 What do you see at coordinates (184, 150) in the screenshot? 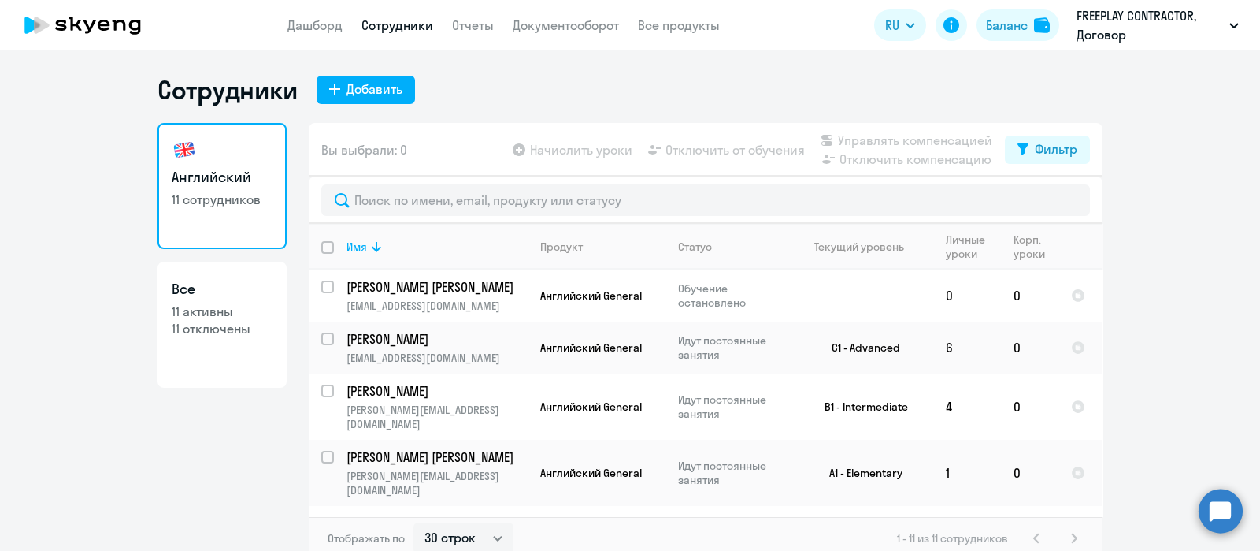
I see `img: english` at bounding box center [184, 150].